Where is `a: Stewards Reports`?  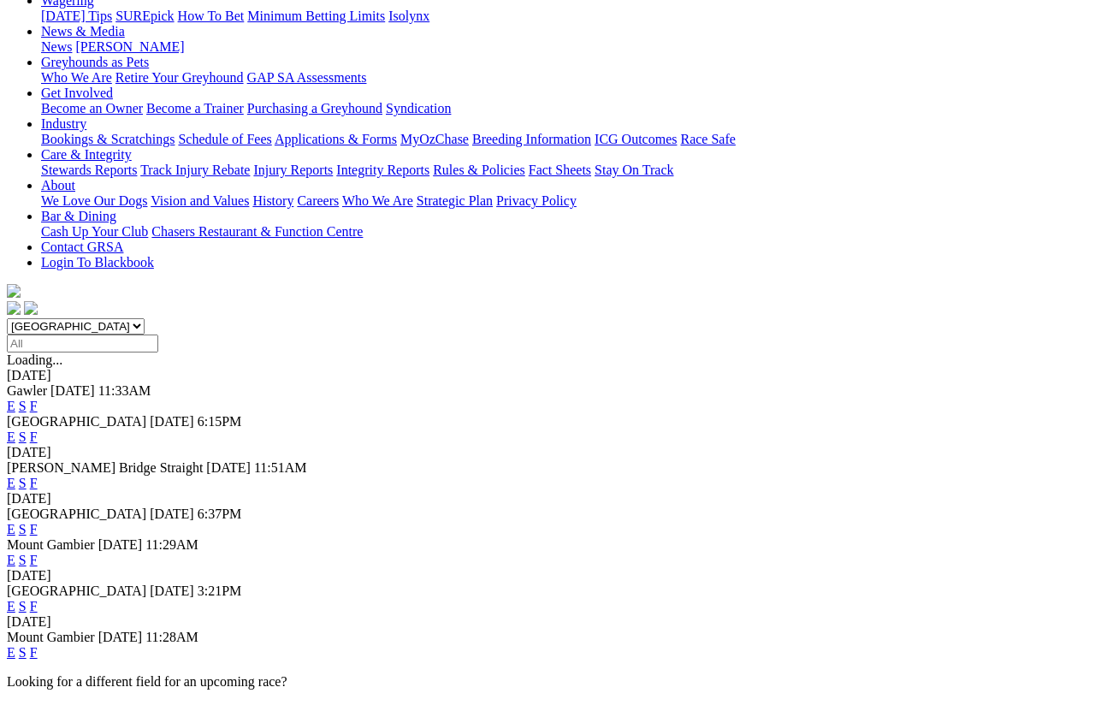
a: Stewards Reports is located at coordinates (89, 169).